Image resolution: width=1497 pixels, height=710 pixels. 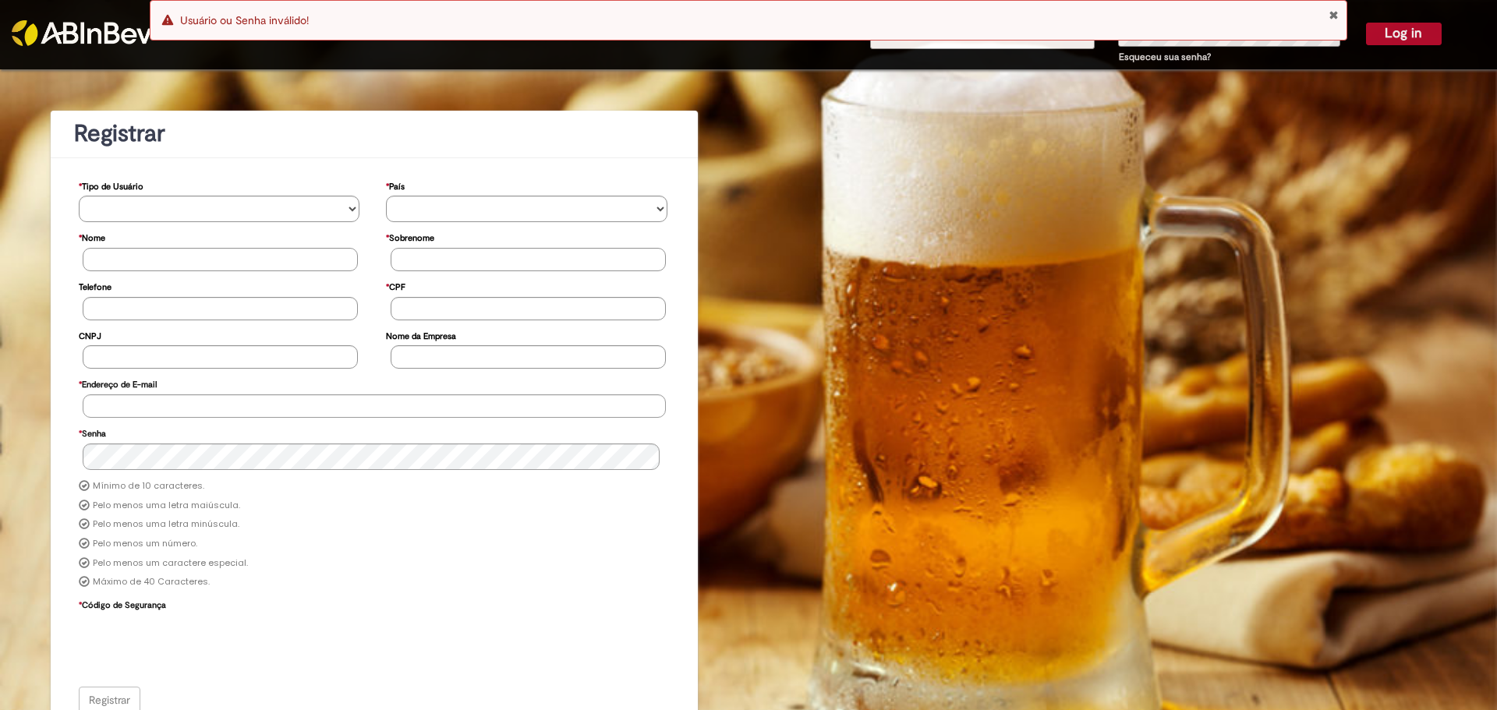 I want to click on label: Pelo menos um número., so click(x=145, y=544).